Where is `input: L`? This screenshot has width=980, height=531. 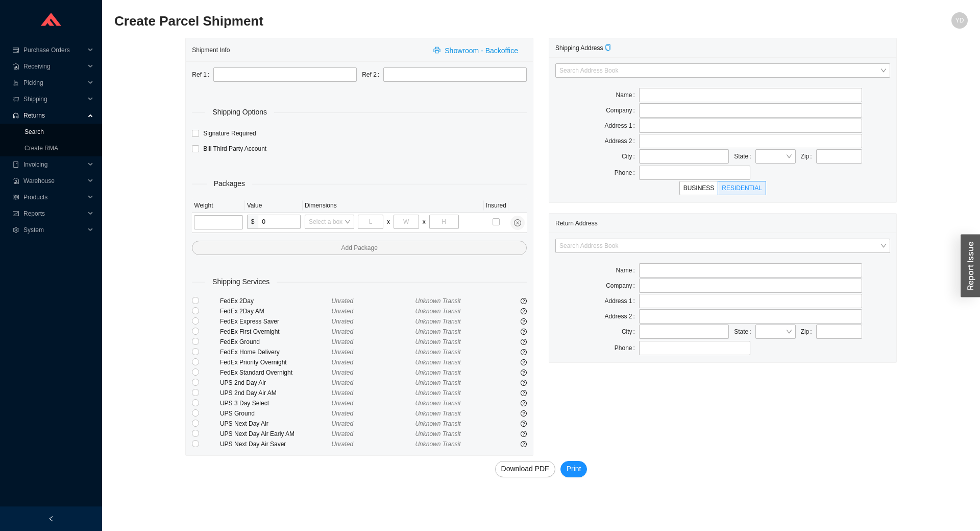 input: L is located at coordinates (371, 222).